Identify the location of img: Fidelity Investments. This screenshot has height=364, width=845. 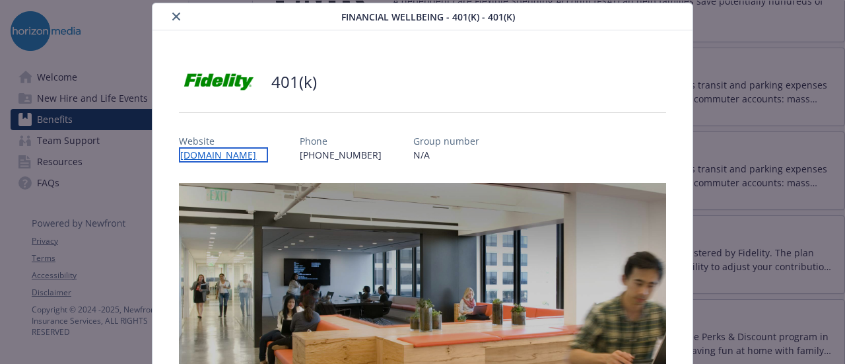
(218, 82).